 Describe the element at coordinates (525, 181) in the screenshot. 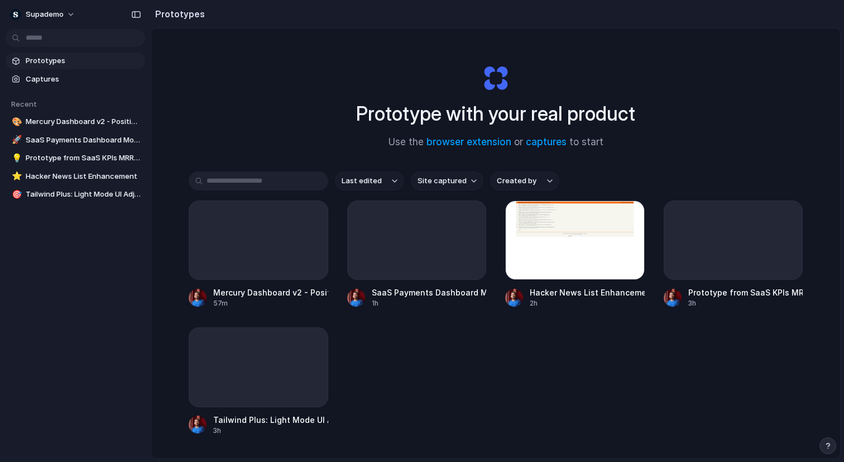

I see `button: Created by` at that location.